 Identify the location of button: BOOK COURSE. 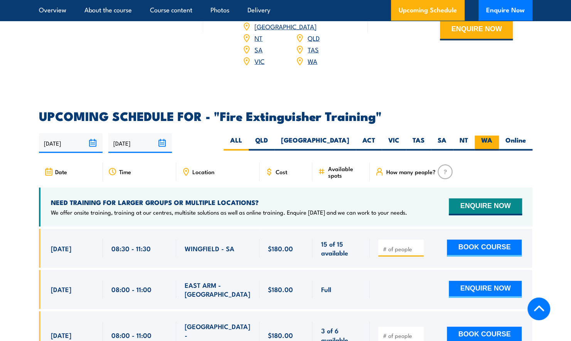
(485, 248).